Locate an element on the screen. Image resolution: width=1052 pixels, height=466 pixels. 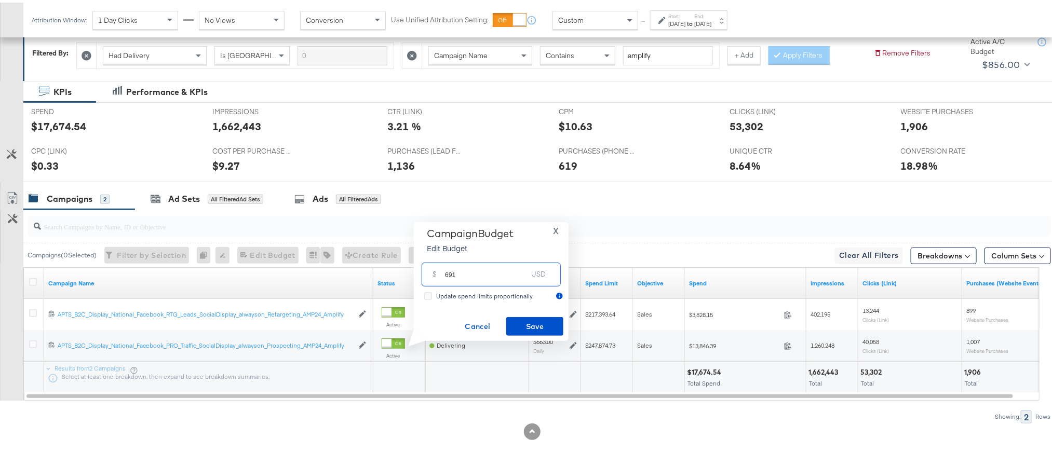
div: 3.21 % is located at coordinates (404, 124).